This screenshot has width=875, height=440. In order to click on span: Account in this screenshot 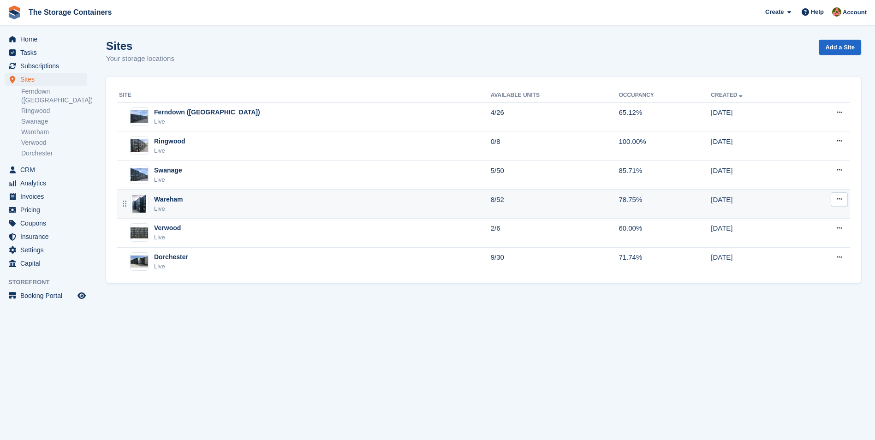, I will do `click(854, 12)`.